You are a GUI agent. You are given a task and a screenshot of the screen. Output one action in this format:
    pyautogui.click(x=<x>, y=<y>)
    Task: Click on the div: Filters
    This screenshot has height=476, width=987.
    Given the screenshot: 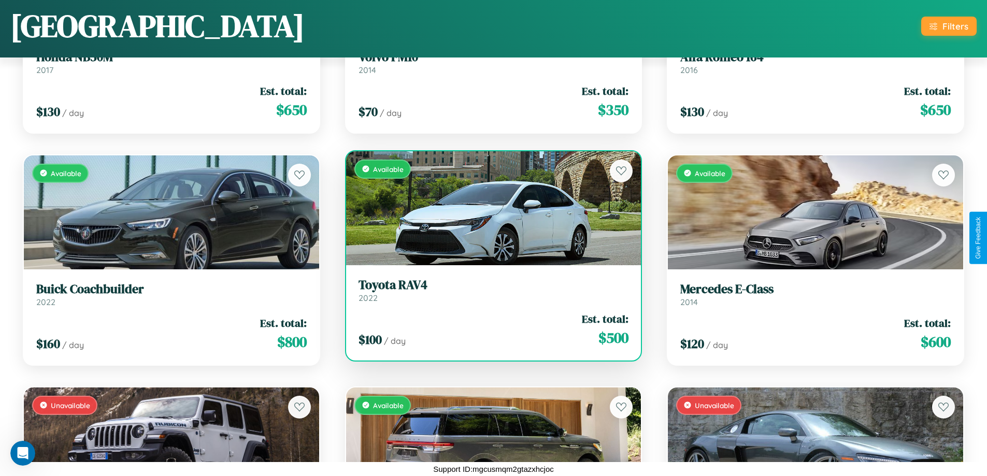 What is the action you would take?
    pyautogui.click(x=955, y=26)
    